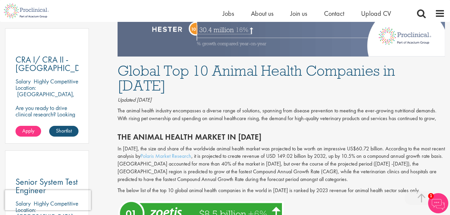 The height and width of the screenshot is (215, 450). What do you see at coordinates (334, 13) in the screenshot?
I see `a: Contact` at bounding box center [334, 13].